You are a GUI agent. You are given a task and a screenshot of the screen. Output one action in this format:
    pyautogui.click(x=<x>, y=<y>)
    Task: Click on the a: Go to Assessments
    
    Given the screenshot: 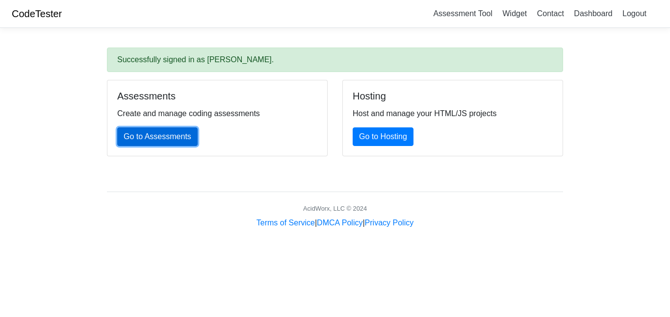 What is the action you would take?
    pyautogui.click(x=158, y=137)
    